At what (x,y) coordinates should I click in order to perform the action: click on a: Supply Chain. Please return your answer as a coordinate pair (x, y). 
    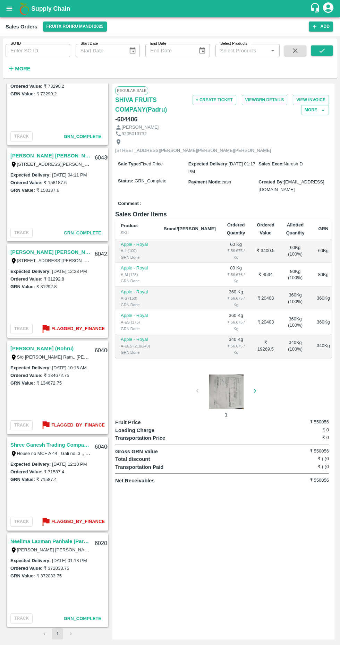
    Looking at the image, I should click on (170, 9).